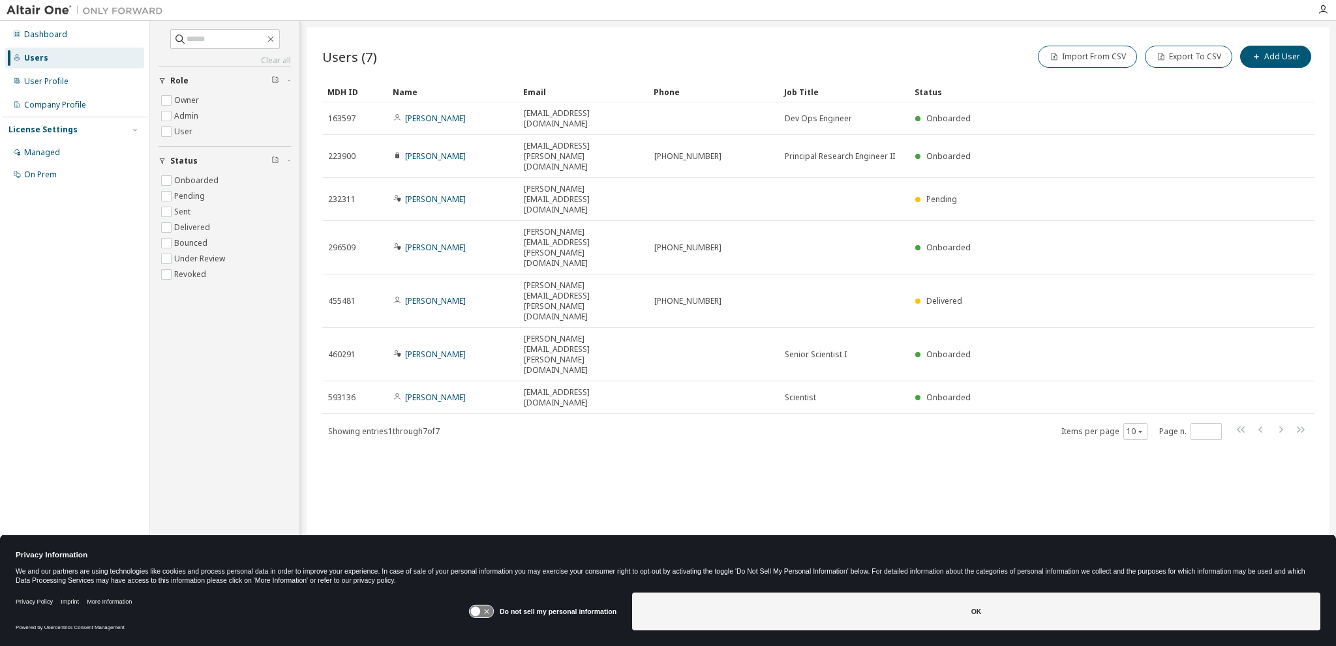  What do you see at coordinates (1190, 432) in the screenshot?
I see `span: Page n.` at bounding box center [1190, 432].